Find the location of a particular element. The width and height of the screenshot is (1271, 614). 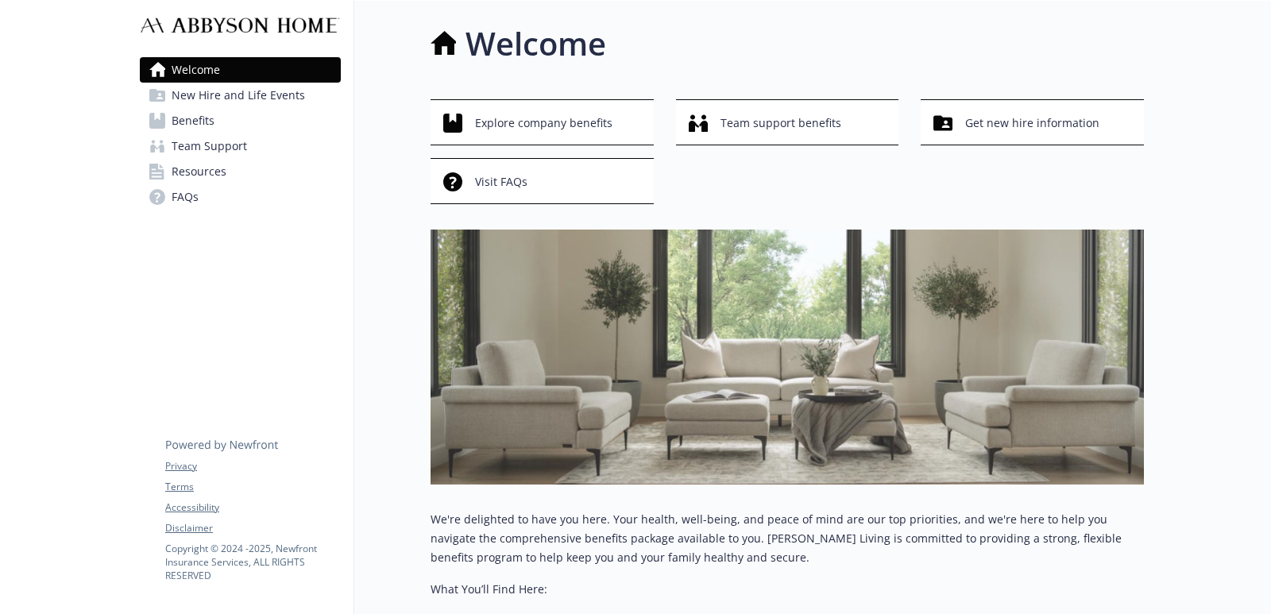

a: Terms is located at coordinates (253, 487).